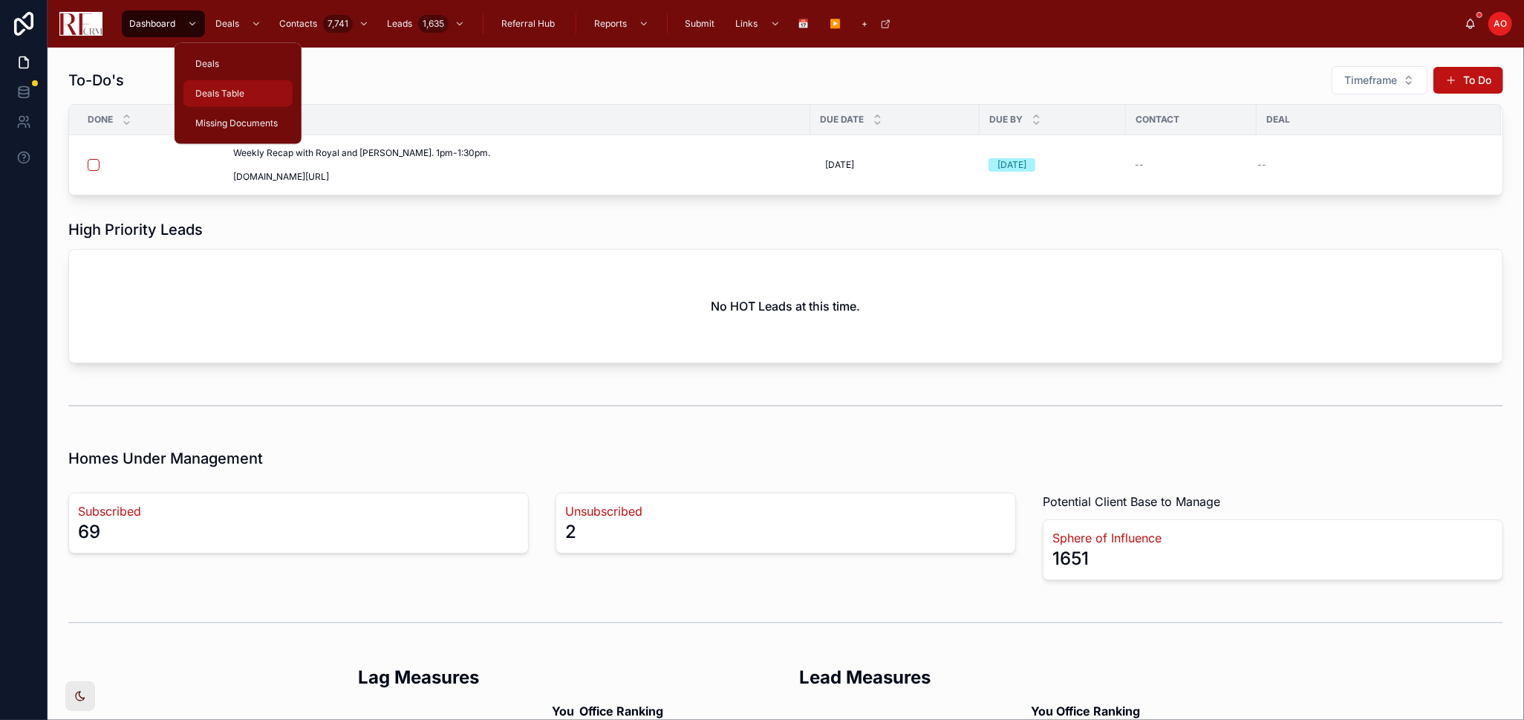  Describe the element at coordinates (238, 123) in the screenshot. I see `a: Missing Documents` at that location.